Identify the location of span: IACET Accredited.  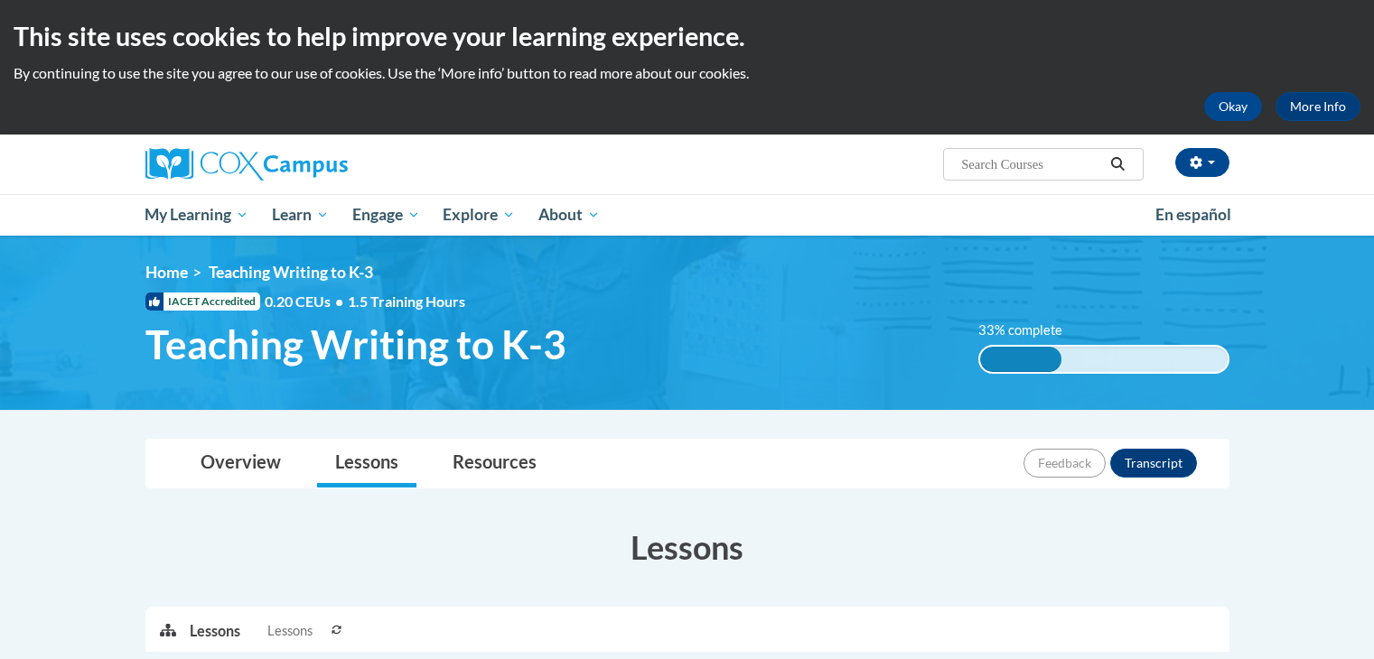
(202, 302).